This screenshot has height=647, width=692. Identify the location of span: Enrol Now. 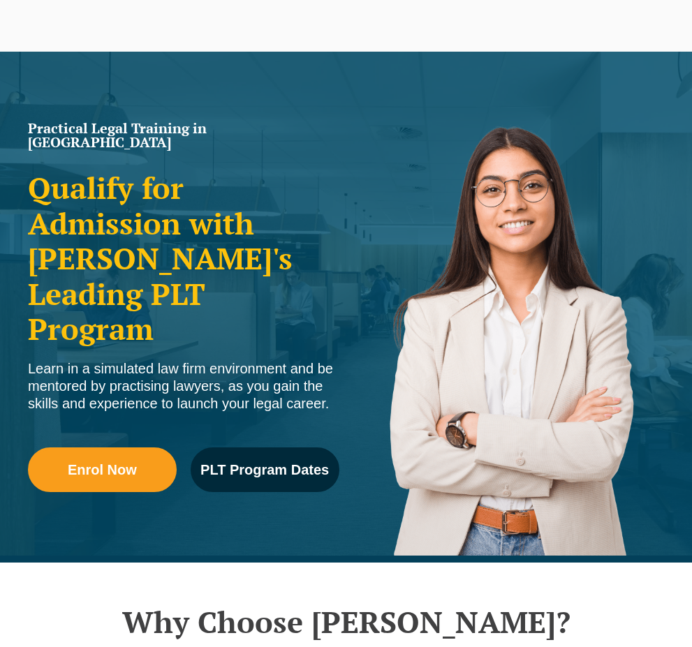
(102, 470).